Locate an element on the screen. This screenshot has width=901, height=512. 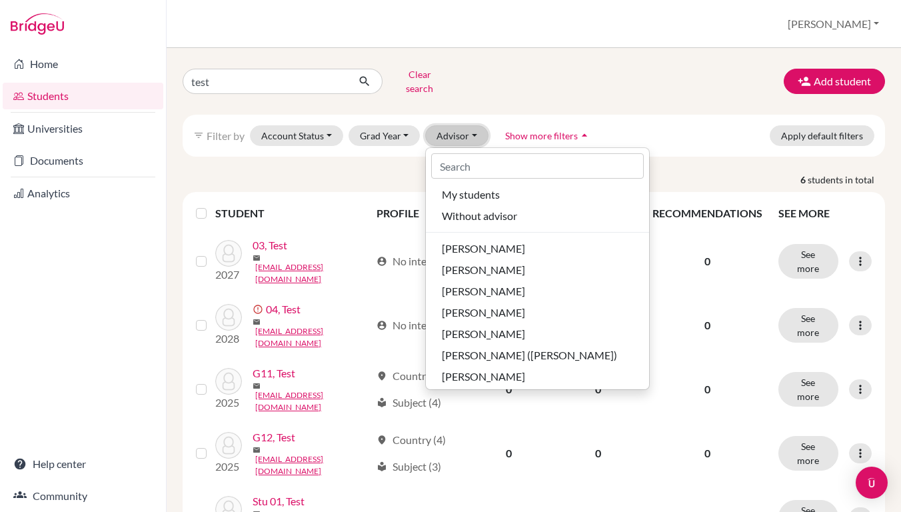
img: 04, Test is located at coordinates (229, 317).